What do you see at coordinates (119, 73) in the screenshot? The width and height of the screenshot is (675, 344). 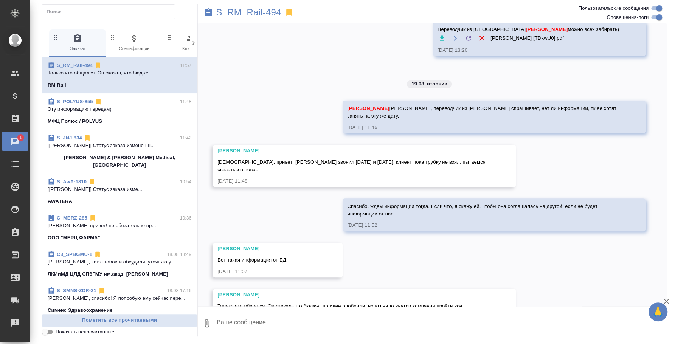 I see `p: Только что общался. Он сказал, что бюдже...` at bounding box center [119, 73].